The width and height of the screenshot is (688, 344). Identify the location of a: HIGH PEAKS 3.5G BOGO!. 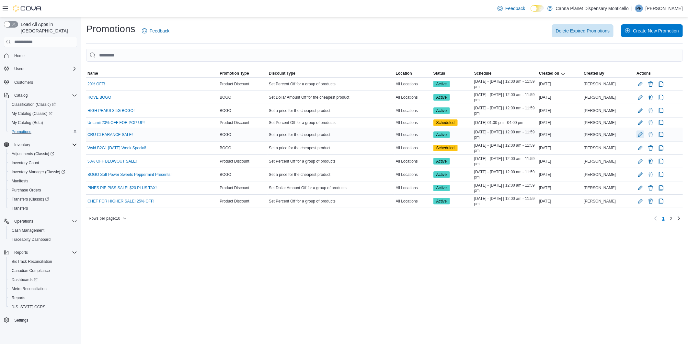
(111, 111).